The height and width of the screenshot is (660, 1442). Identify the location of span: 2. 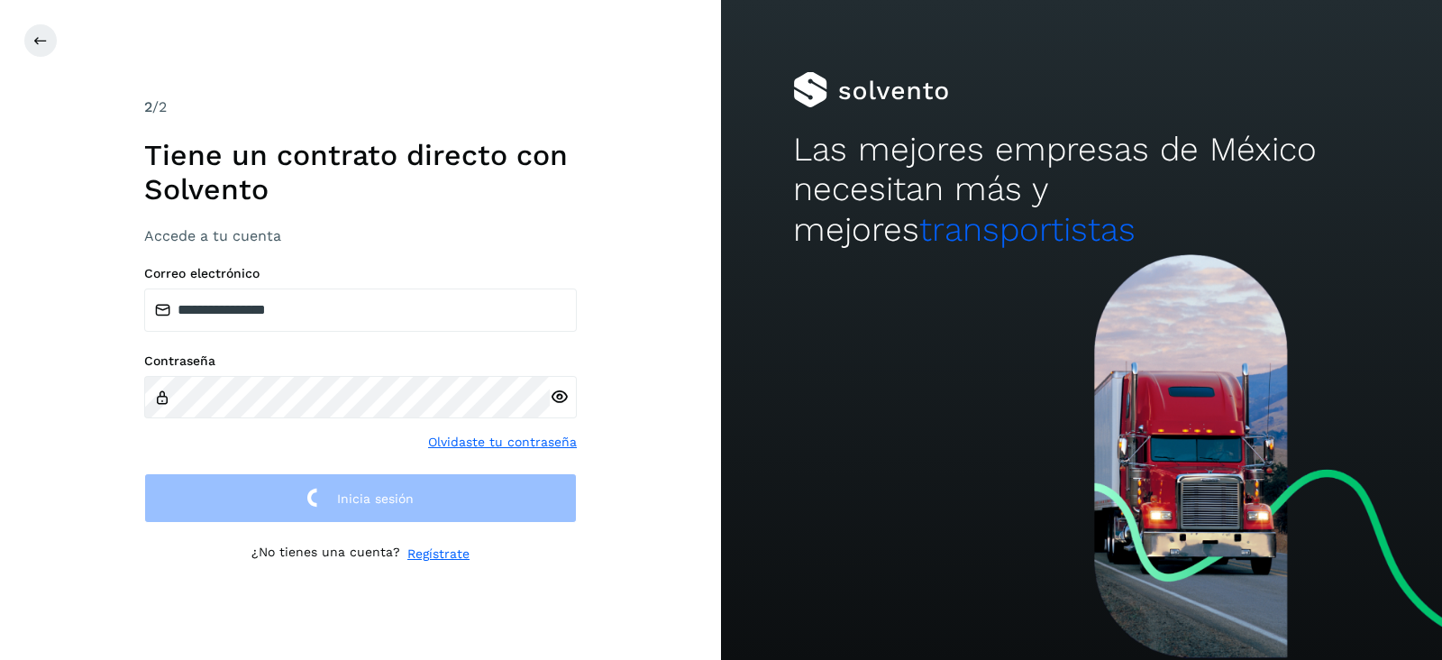
(148, 106).